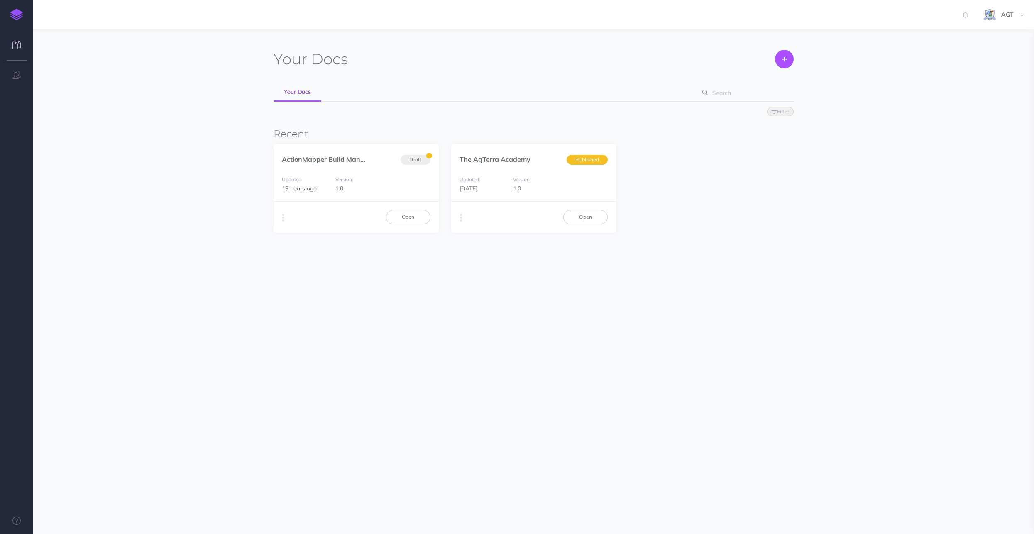  Describe the element at coordinates (1008, 15) in the screenshot. I see `span: AGT` at that location.